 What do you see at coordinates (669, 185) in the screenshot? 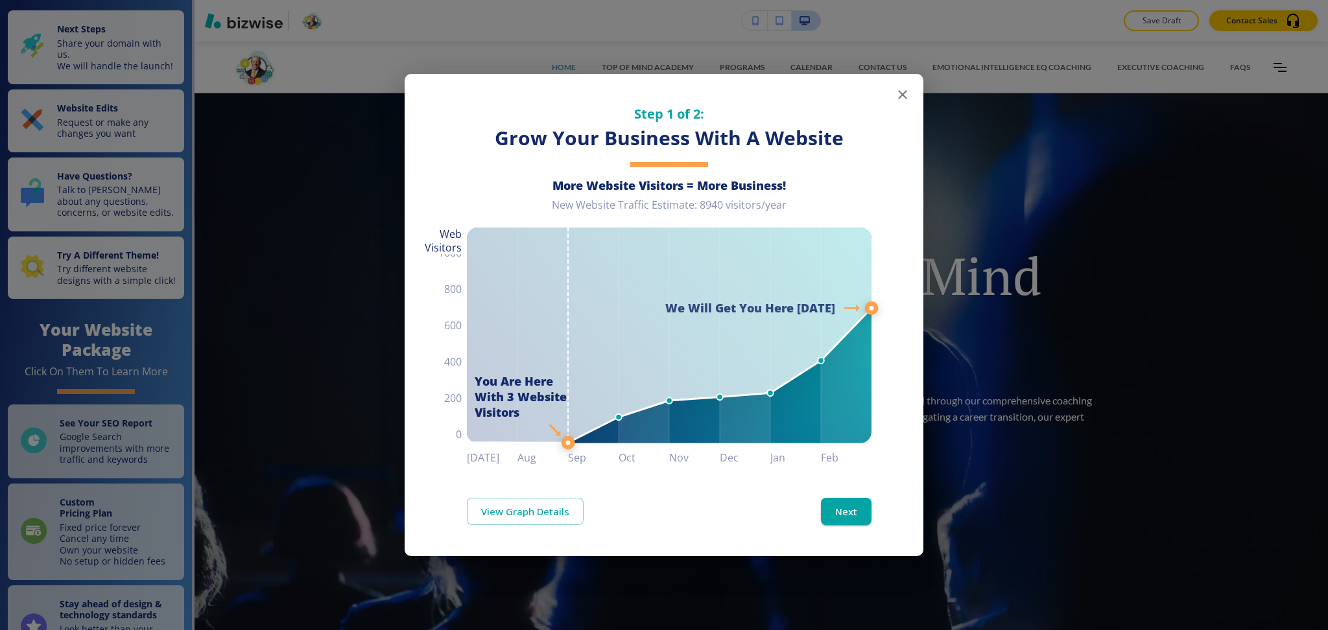
I see `h6: More Website Visitors = More Business!` at bounding box center [669, 185].